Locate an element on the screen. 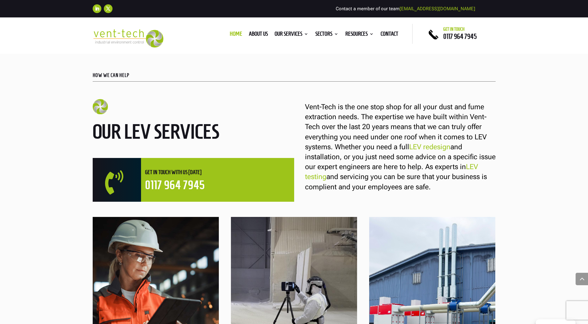  p: Vent-Tech is the one stop shop for all your dust and fume extraction needs. The expertise we have... is located at coordinates (400, 147).